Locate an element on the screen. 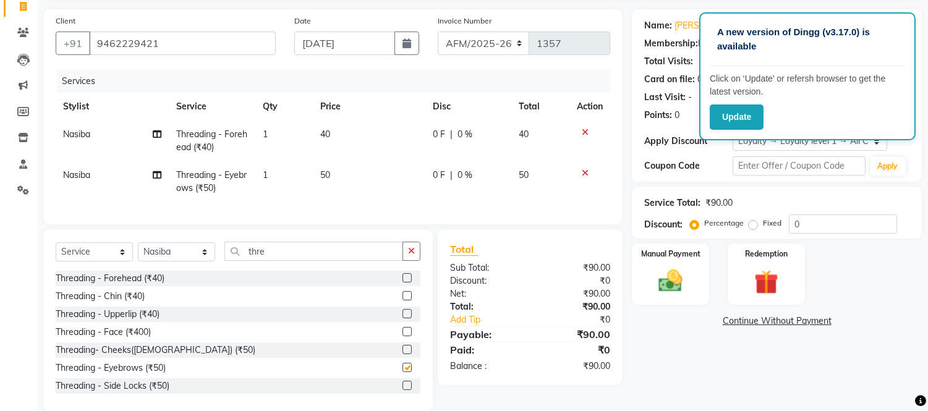 The width and height of the screenshot is (928, 411). div: Total Visits: is located at coordinates (668, 61).